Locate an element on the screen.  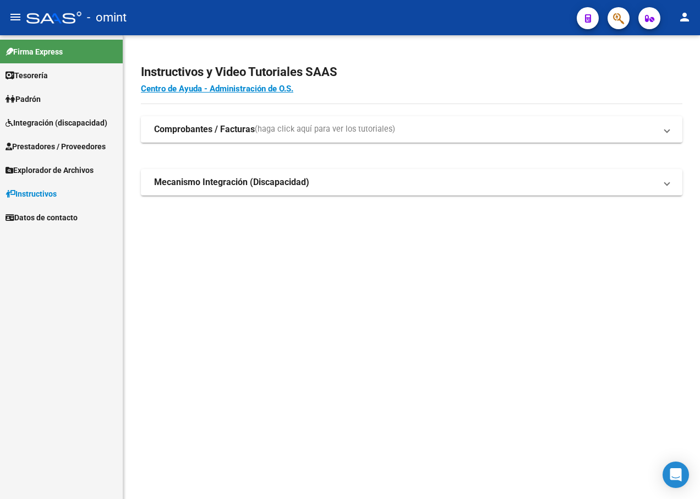
div: Open Intercom Messenger is located at coordinates (676, 474).